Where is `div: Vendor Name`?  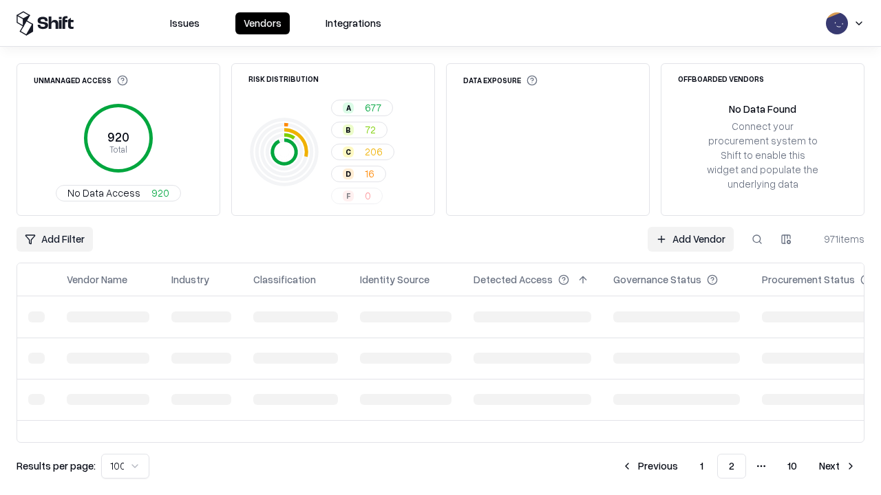
div: Vendor Name is located at coordinates (97, 279).